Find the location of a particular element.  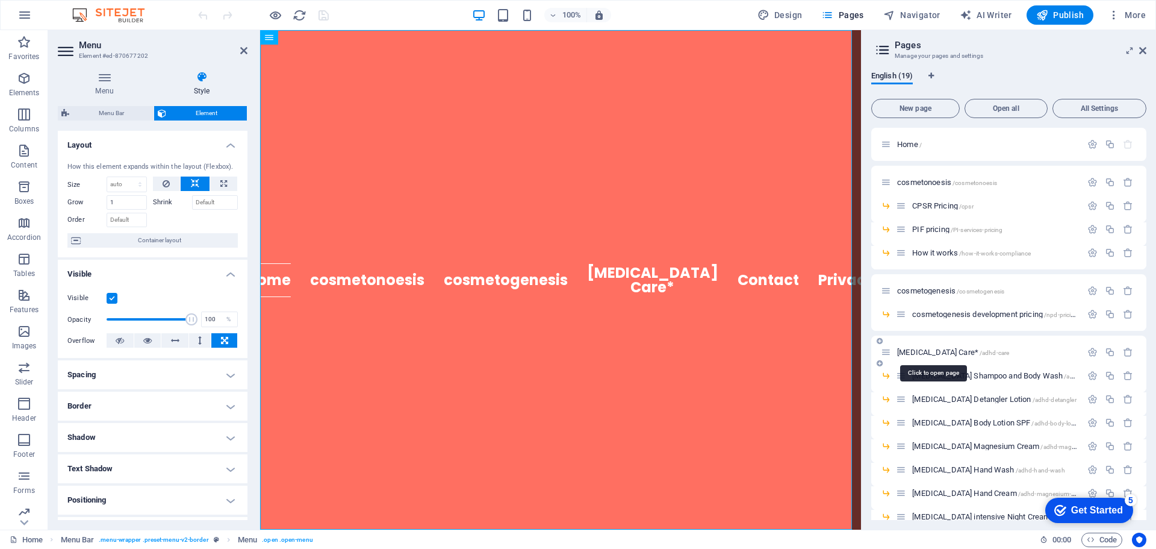

p: Favorites is located at coordinates (23, 57).